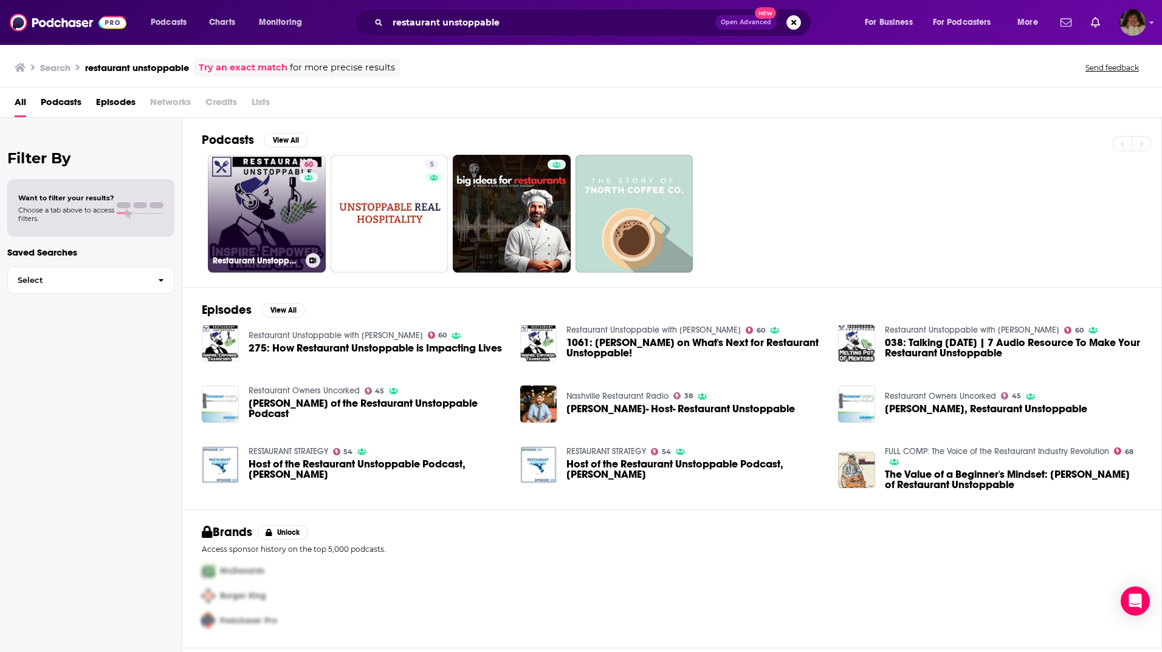 Image resolution: width=1162 pixels, height=652 pixels. What do you see at coordinates (228, 140) in the screenshot?
I see `h2: Podcasts` at bounding box center [228, 140].